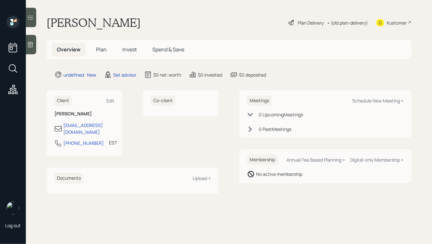 This screenshot has width=432, height=244. Describe the element at coordinates (13, 225) in the screenshot. I see `div: Log out` at that location.